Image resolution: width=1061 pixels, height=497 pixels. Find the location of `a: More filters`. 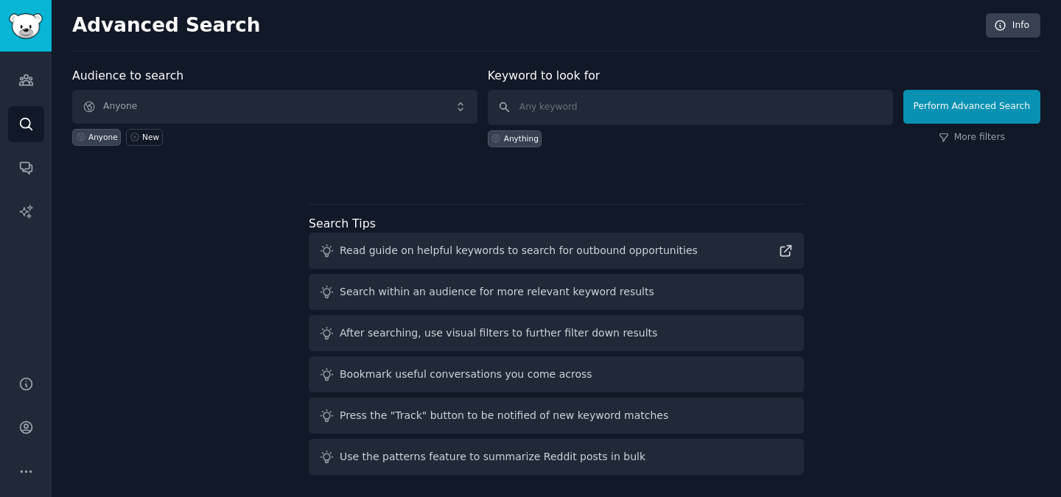

a: More filters is located at coordinates (971, 138).